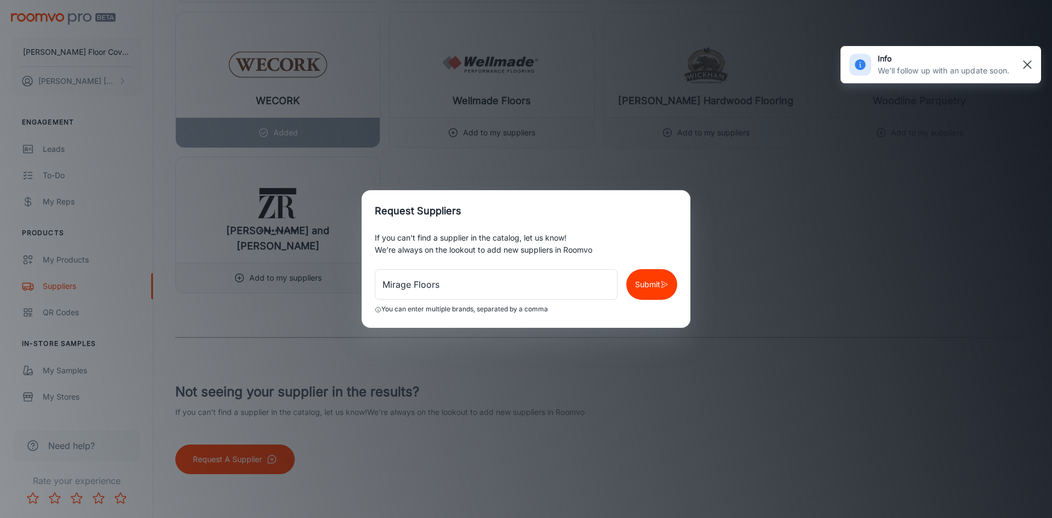  What do you see at coordinates (652, 284) in the screenshot?
I see `button: Submit` at bounding box center [652, 284].